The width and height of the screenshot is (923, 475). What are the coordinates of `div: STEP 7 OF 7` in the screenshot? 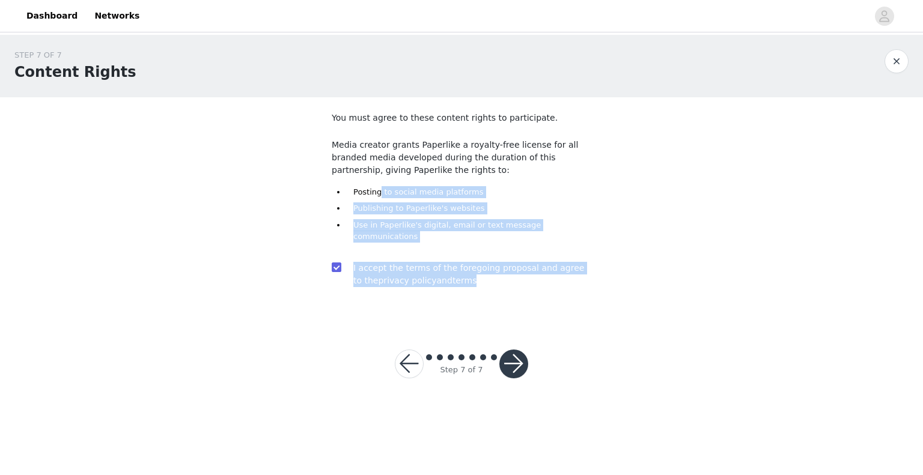 It's located at (75, 55).